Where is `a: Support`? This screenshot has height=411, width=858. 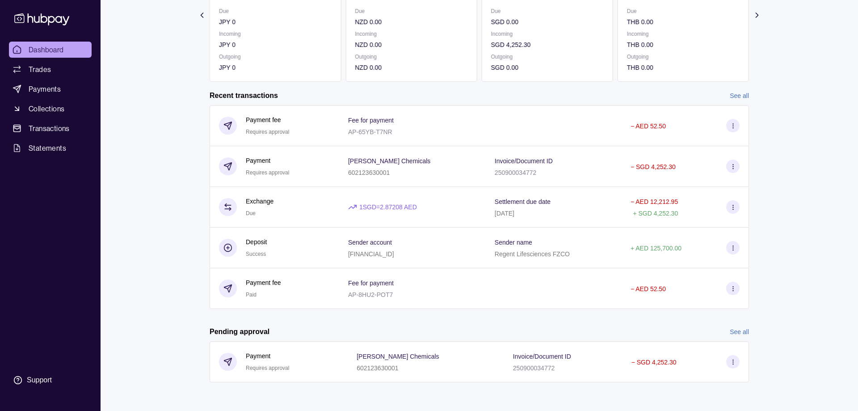
a: Support is located at coordinates (50, 380).